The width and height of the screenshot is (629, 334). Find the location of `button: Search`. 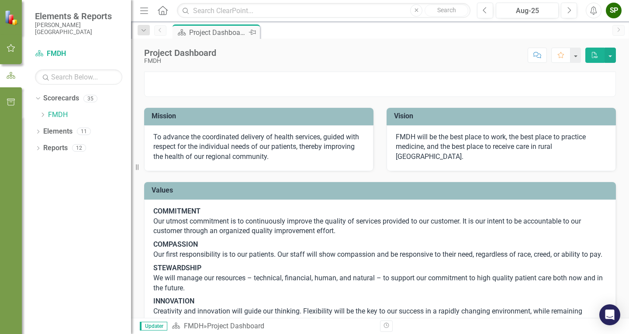

button: Search is located at coordinates (446, 10).